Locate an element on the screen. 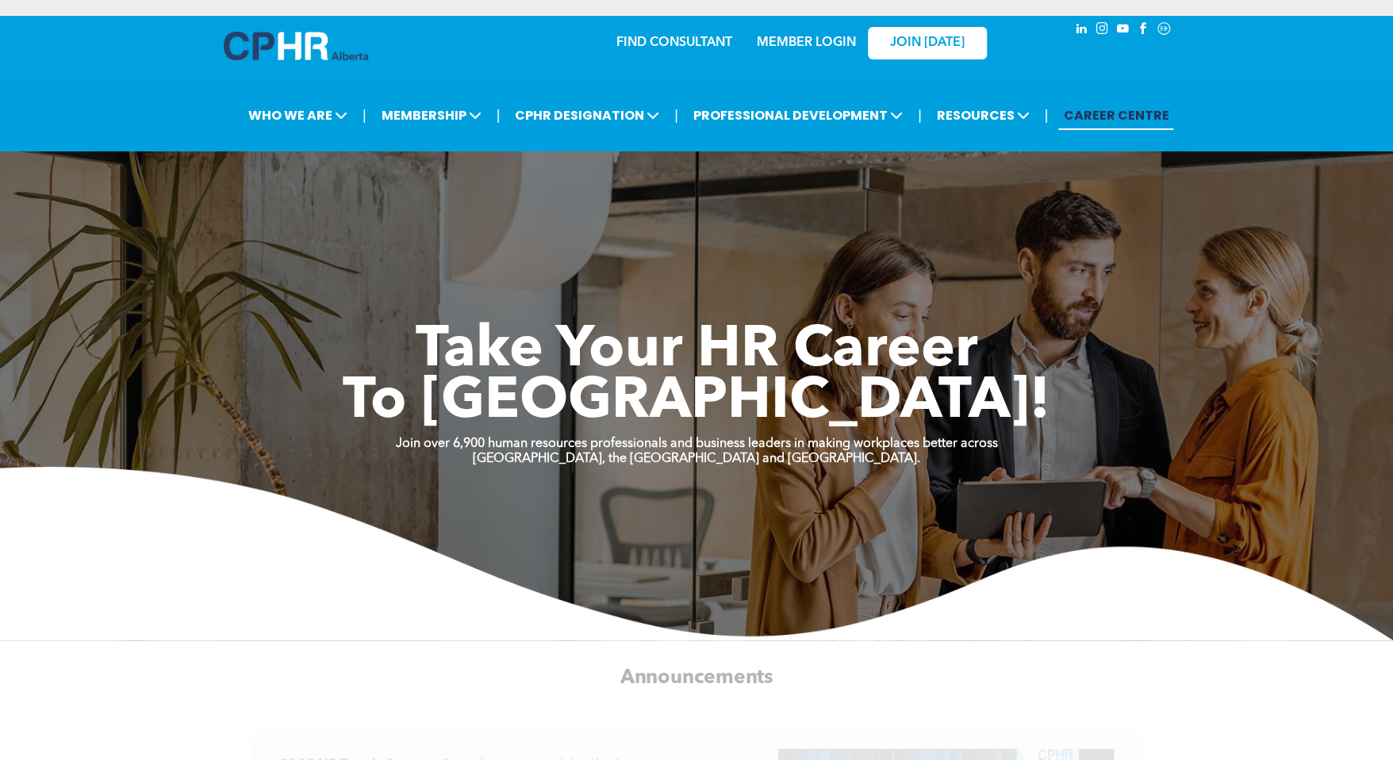 The width and height of the screenshot is (1393, 760). span: Take Your HR Career is located at coordinates (696, 351).